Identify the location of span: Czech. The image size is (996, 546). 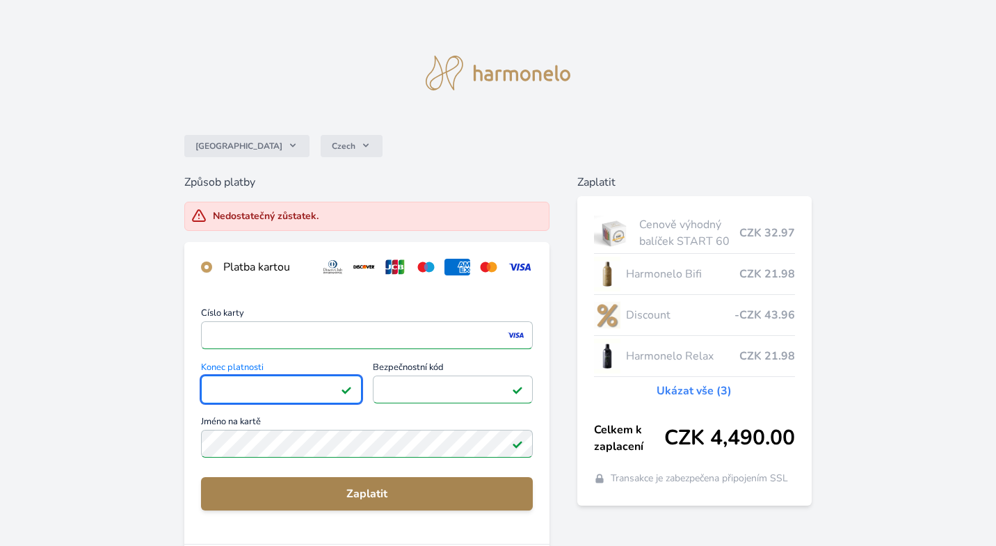
(343, 146).